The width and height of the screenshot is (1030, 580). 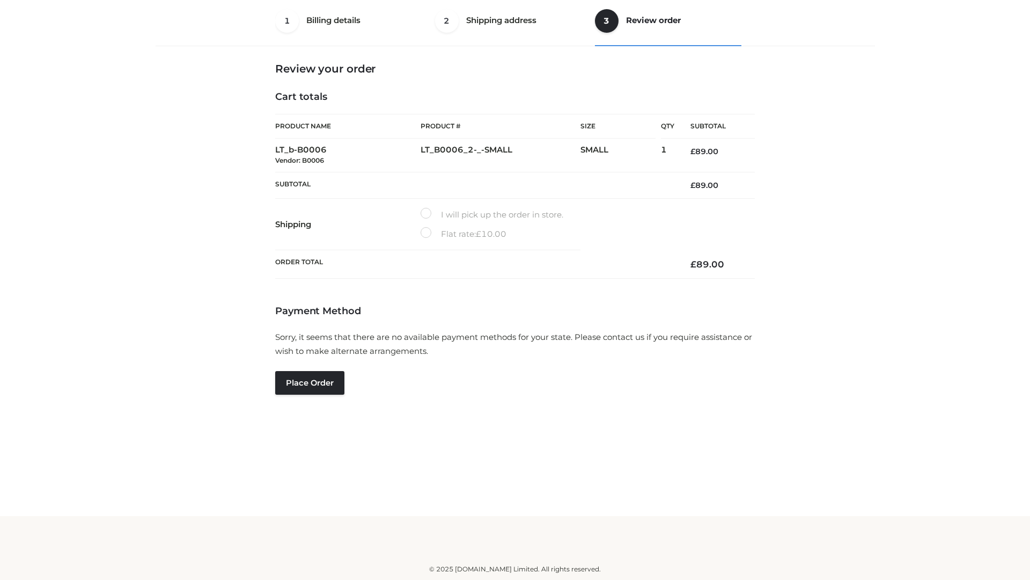 I want to click on th: Qty, so click(x=668, y=126).